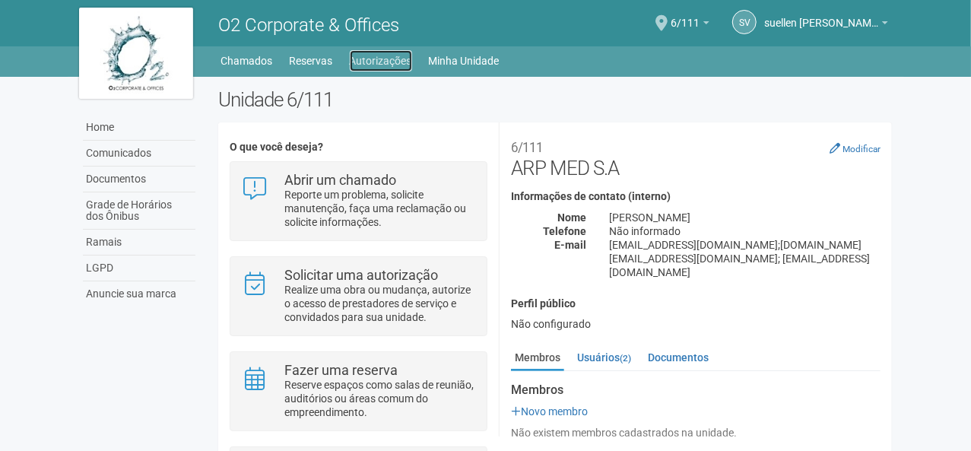 This screenshot has width=971, height=451. What do you see at coordinates (696, 324) in the screenshot?
I see `div: Não configurado` at bounding box center [696, 324].